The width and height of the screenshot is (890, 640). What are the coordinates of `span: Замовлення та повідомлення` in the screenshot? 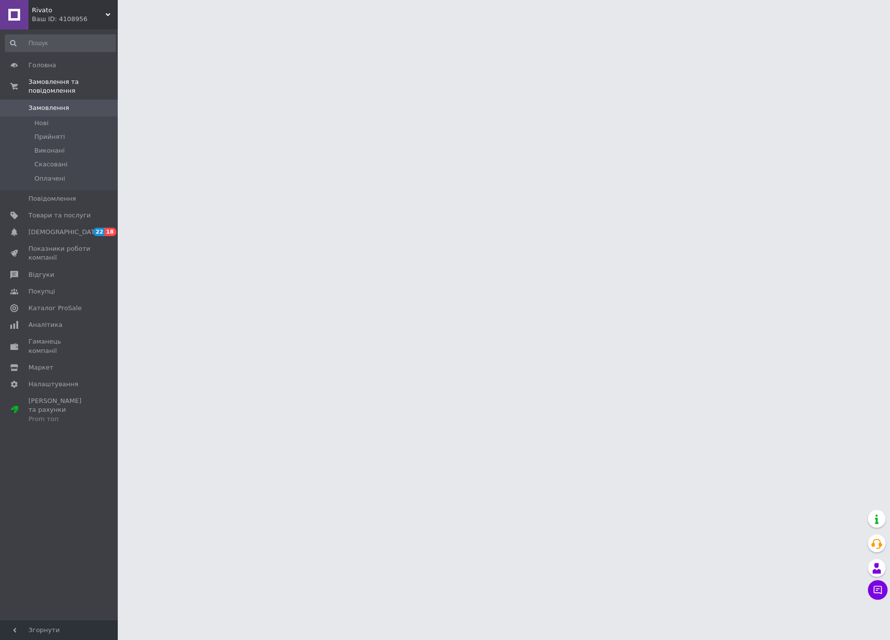 It's located at (73, 86).